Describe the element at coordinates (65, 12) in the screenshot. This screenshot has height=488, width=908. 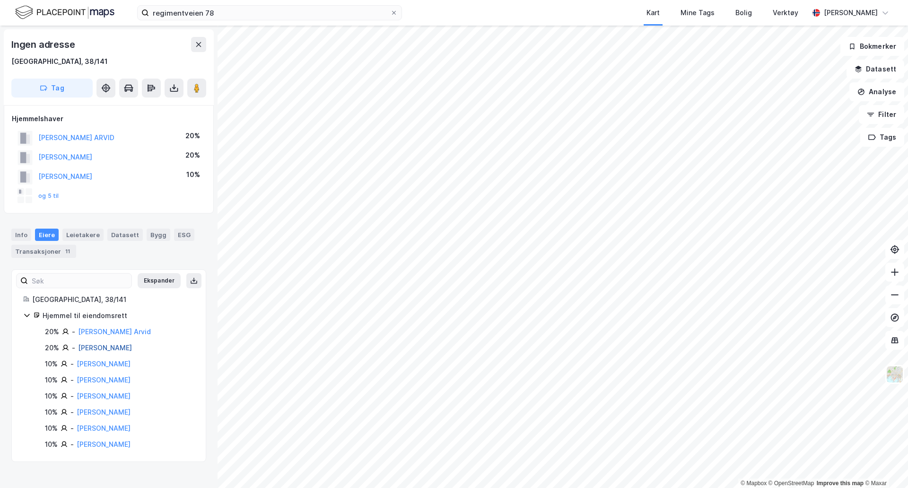
I see `img: logo.f888ab2527a4732fd821a326f86c7f29.svg` at that location.